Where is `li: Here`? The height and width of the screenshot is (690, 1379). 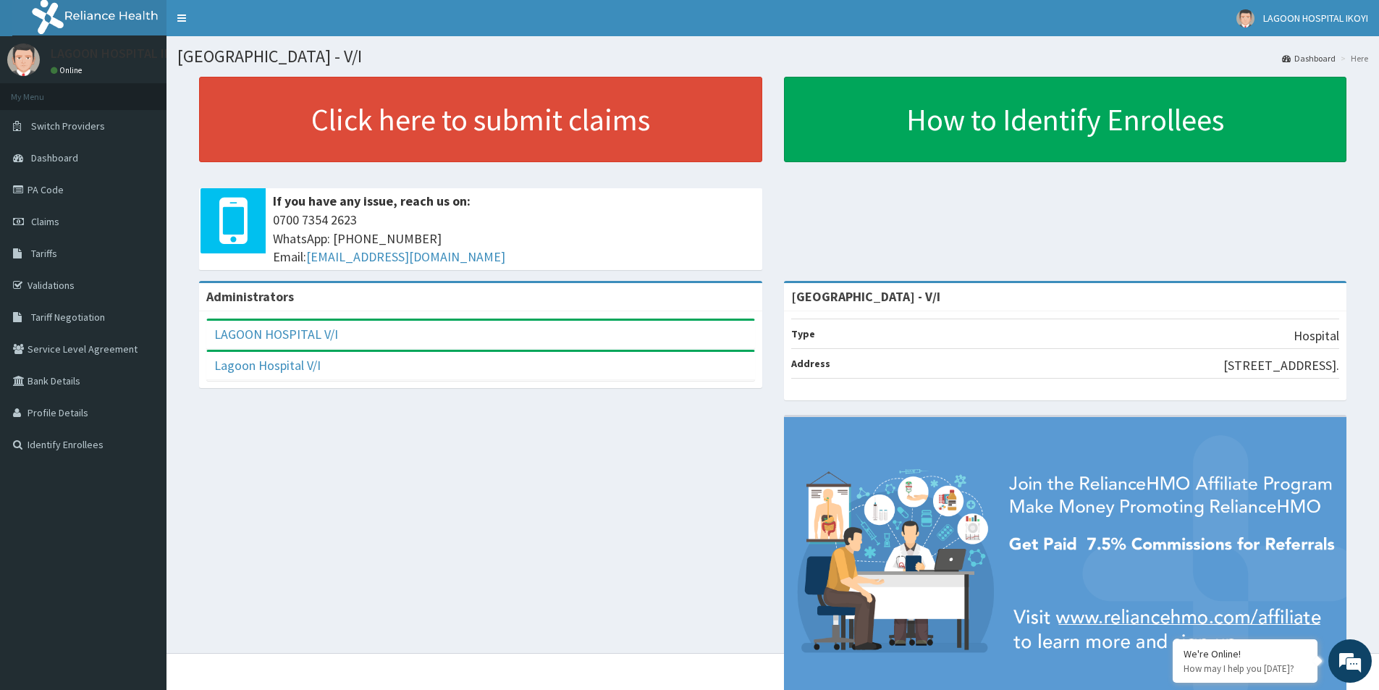 li: Here is located at coordinates (1352, 58).